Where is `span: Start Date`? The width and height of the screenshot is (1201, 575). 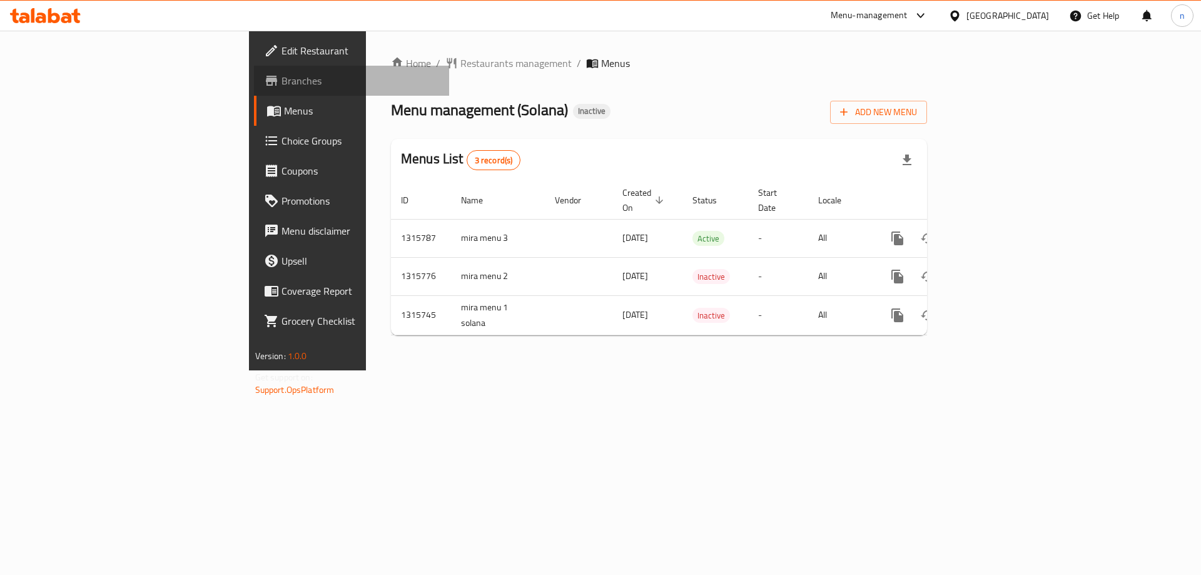 span: Start Date is located at coordinates (775, 200).